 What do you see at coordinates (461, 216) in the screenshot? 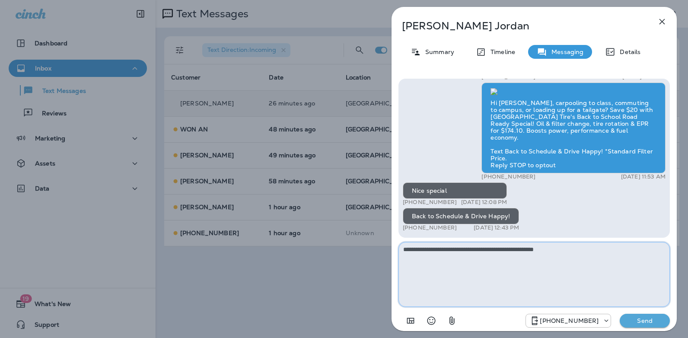
I see `div: Back to Schedule & Drive Happy!` at bounding box center [461, 216].